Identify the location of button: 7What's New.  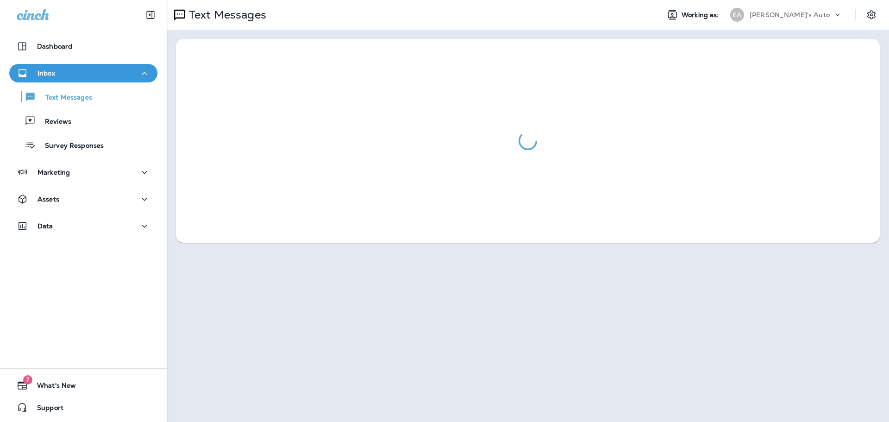
(83, 385).